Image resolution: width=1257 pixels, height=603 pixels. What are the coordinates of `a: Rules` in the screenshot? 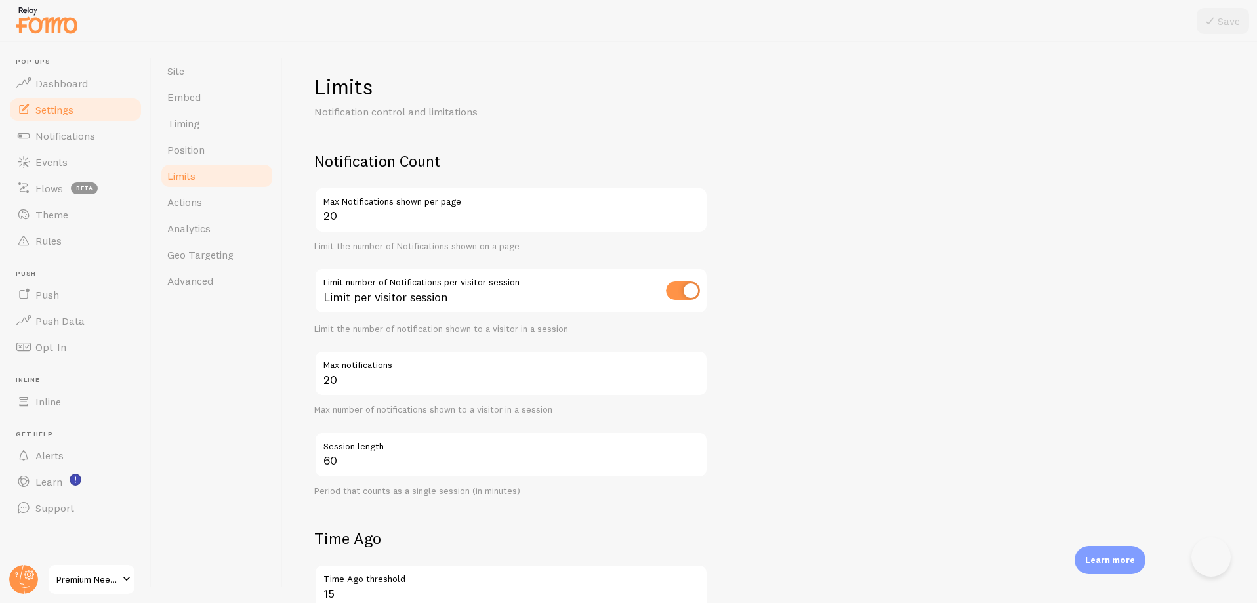 It's located at (75, 241).